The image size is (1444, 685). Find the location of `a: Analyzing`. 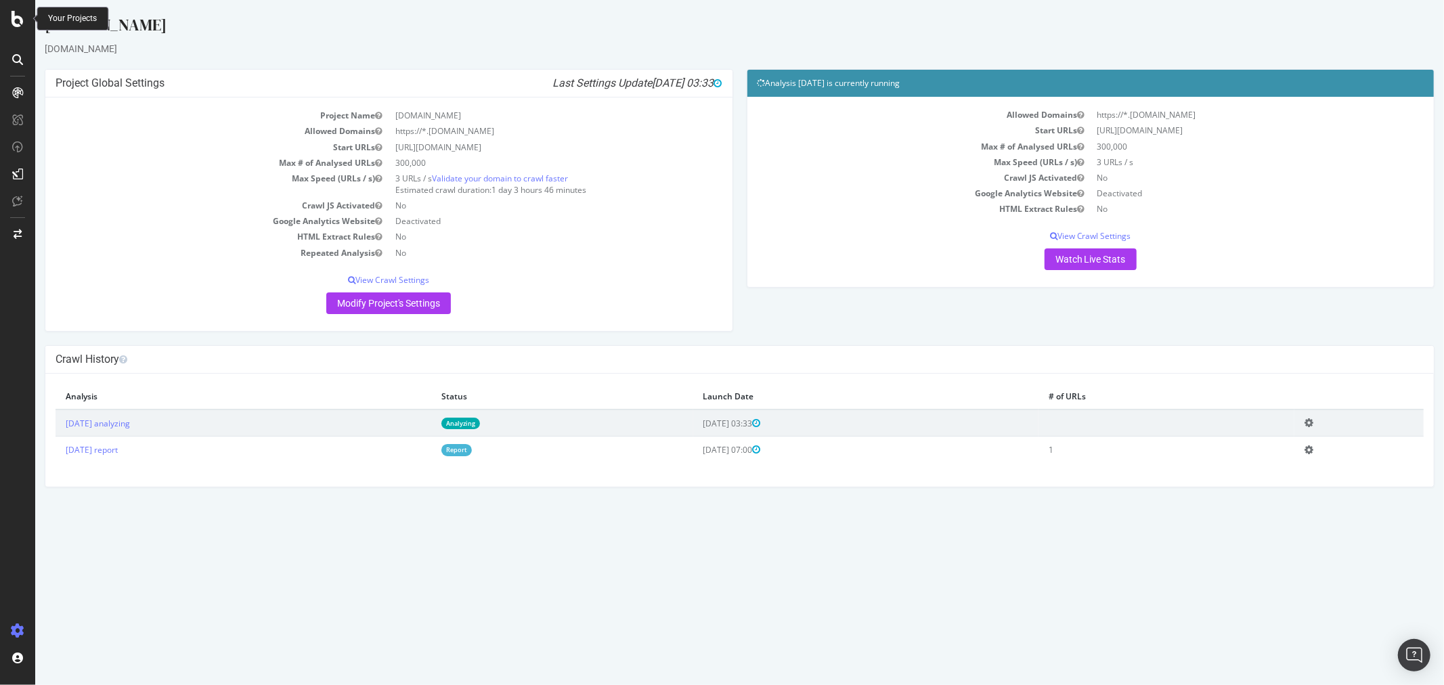

a: Analyzing is located at coordinates (425, 423).